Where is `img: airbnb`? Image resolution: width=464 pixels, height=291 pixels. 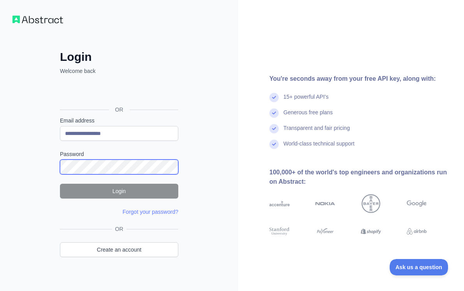 img: airbnb is located at coordinates (417, 231).